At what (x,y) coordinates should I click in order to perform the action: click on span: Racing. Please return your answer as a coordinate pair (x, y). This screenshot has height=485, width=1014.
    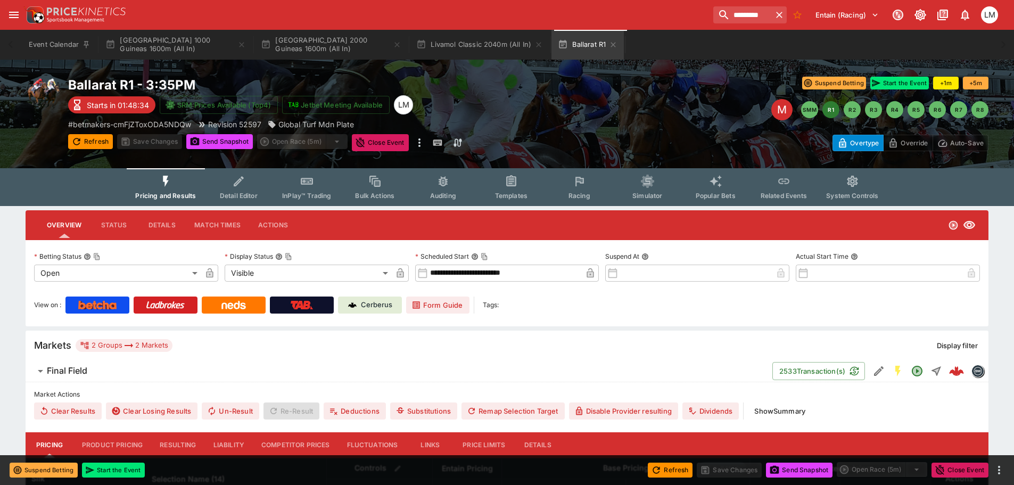
    Looking at the image, I should click on (579, 195).